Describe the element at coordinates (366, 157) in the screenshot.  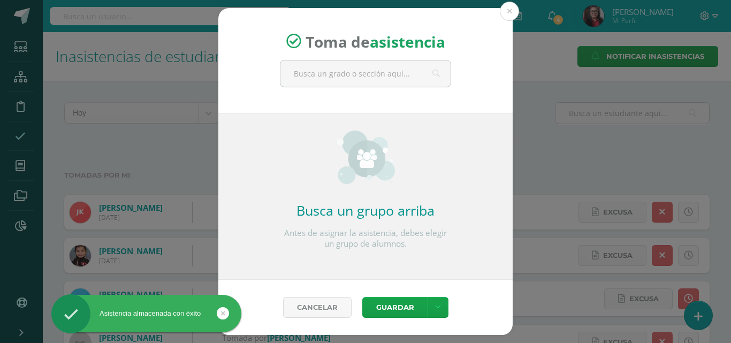
I see `img: groups_small.png` at that location.